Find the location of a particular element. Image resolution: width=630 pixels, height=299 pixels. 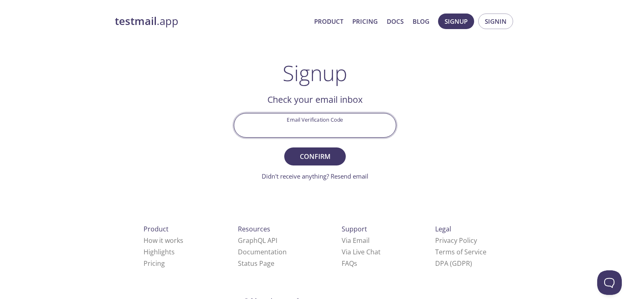

a: Privacy Policy is located at coordinates (456, 241).